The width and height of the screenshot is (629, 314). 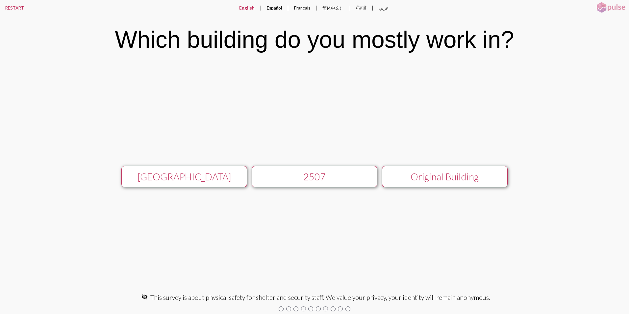 I want to click on div: 2507, so click(x=314, y=177).